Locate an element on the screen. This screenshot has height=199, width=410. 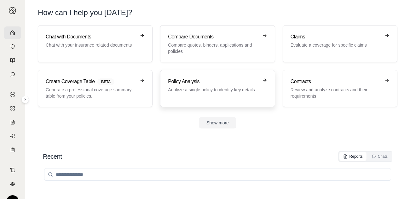
div: Chats is located at coordinates (379, 157).